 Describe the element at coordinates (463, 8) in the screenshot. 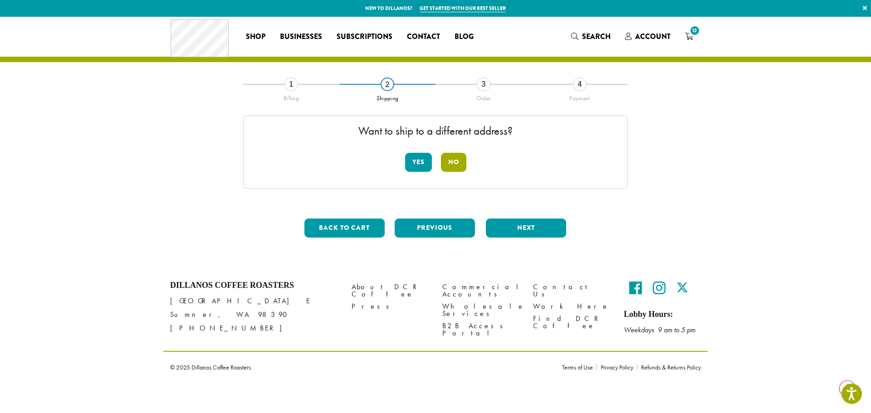

I see `a: Get started with our best seller` at that location.